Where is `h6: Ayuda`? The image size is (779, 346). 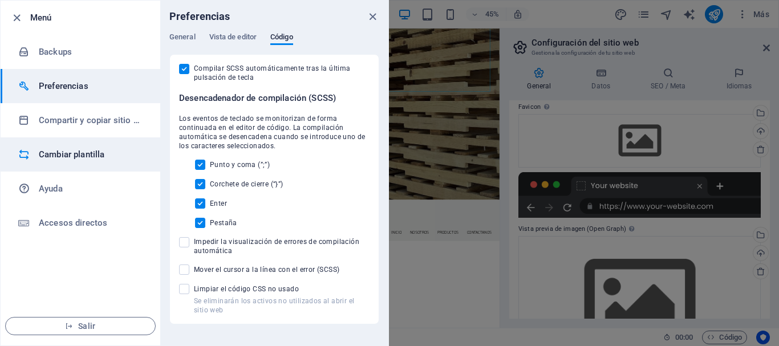
h6: Ayuda is located at coordinates (91, 189).